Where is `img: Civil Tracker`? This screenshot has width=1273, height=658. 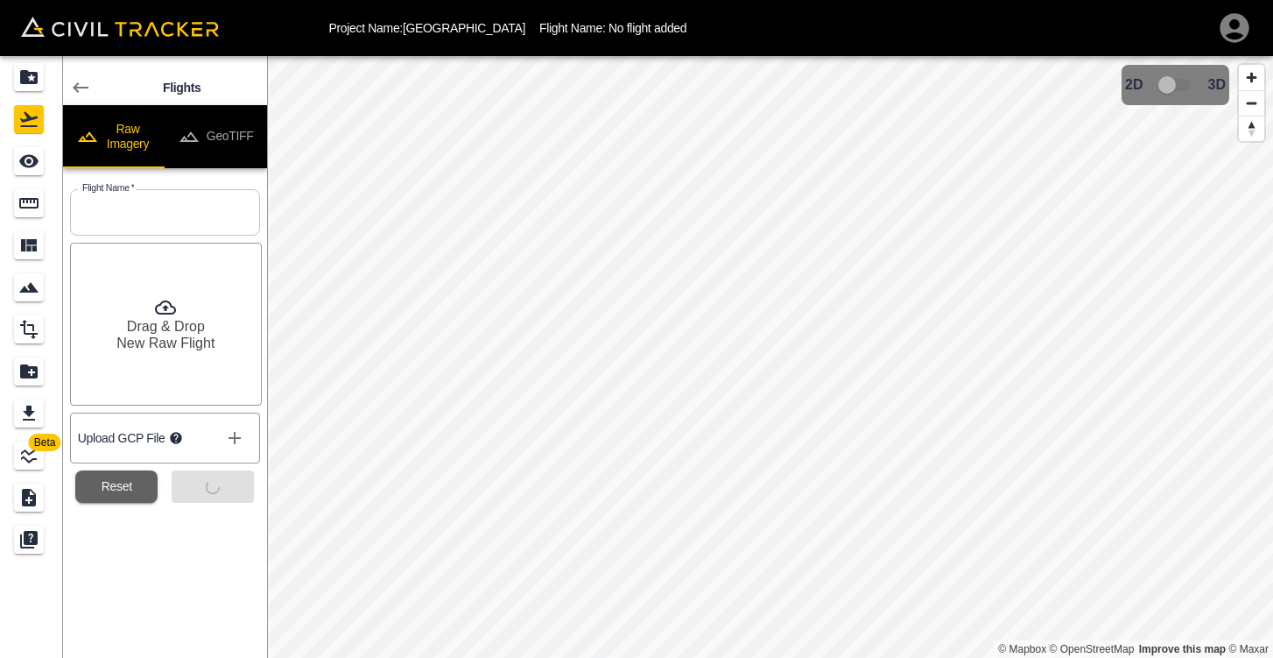
img: Civil Tracker is located at coordinates (120, 26).